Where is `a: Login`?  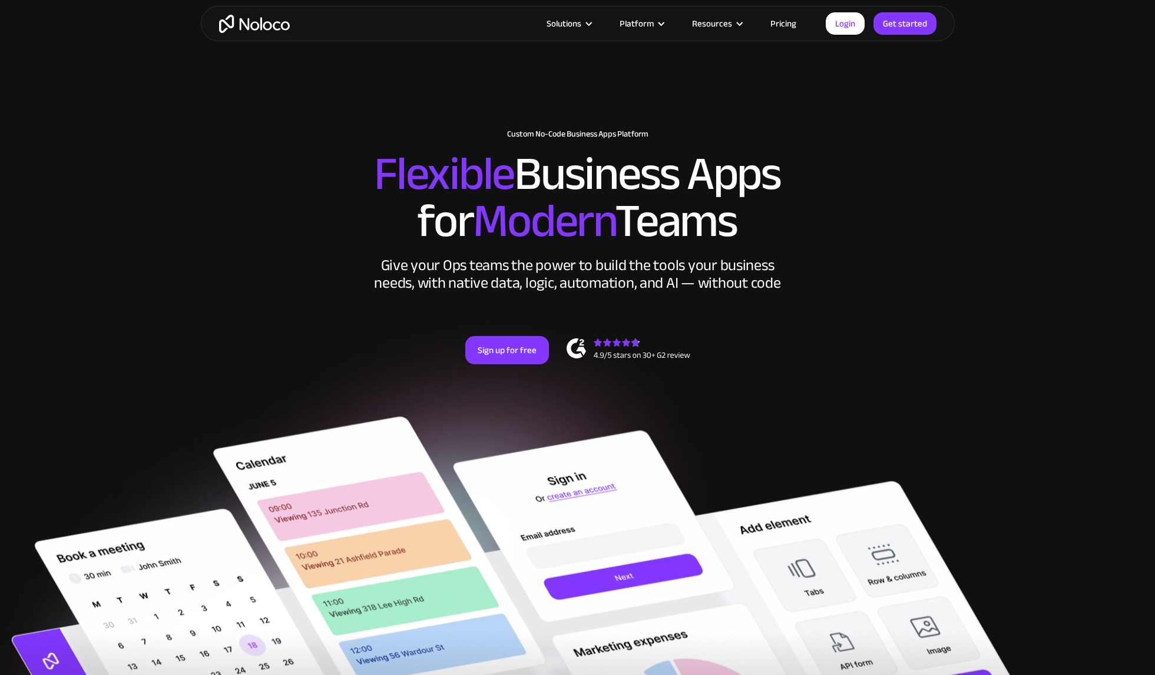
a: Login is located at coordinates (845, 24).